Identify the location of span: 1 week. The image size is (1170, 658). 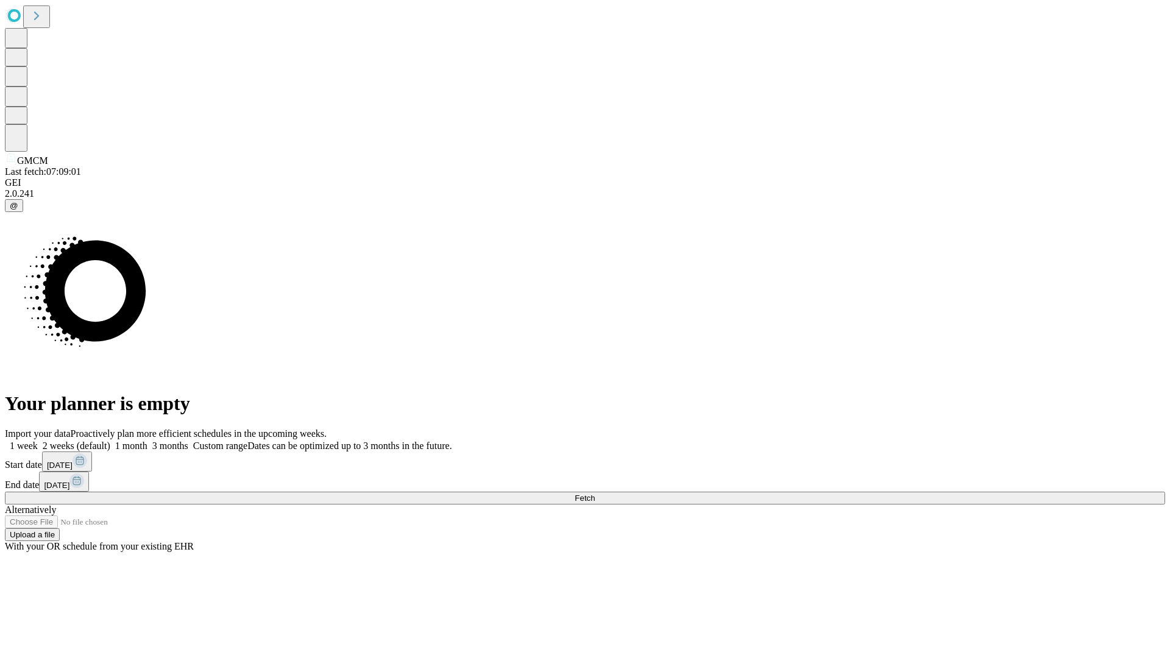
(24, 445).